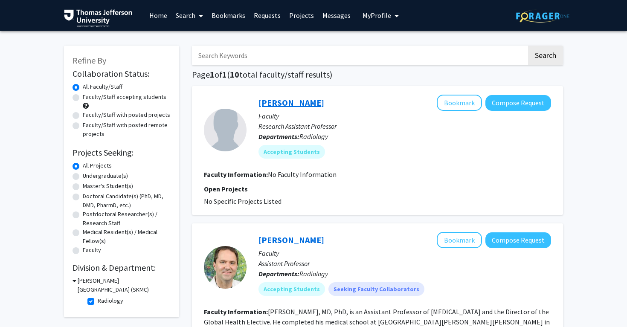 Image resolution: width=627 pixels, height=327 pixels. Describe the element at coordinates (89, 60) in the screenshot. I see `span: Refine By` at that location.